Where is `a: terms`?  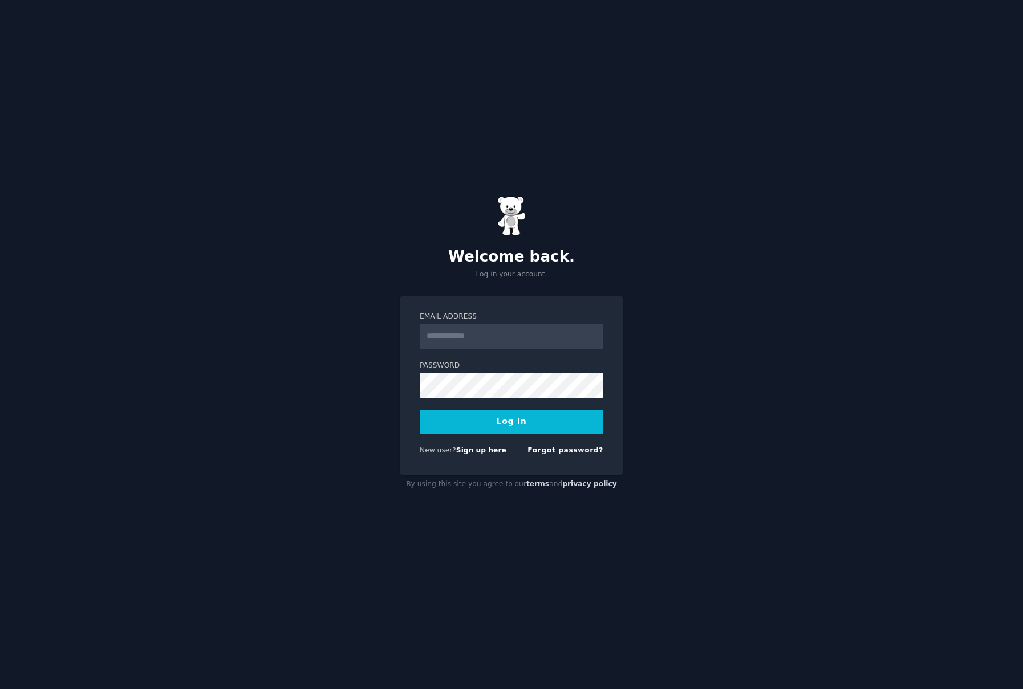 a: terms is located at coordinates (538, 484).